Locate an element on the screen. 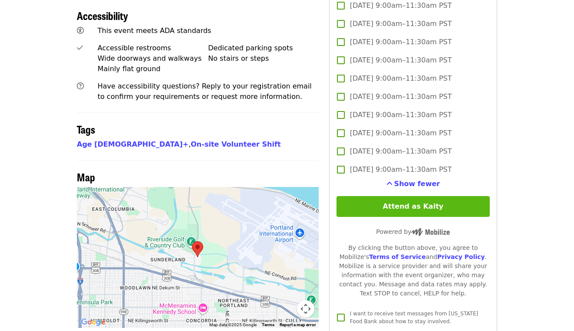 The image size is (574, 331). div: By clicking the button above, you agree to Mobilize's and . Mobilize is a service provider and wi... is located at coordinates (413, 271).